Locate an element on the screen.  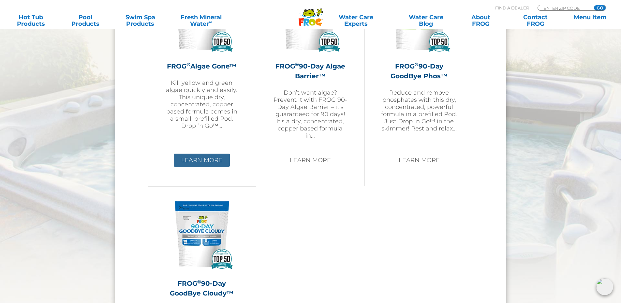
a: Water CareBlog is located at coordinates (425, 21).